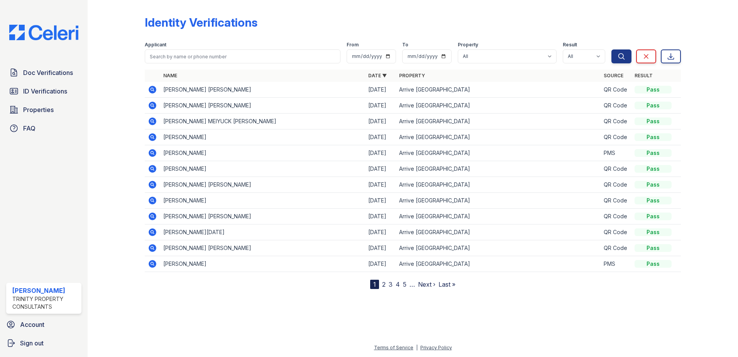 The width and height of the screenshot is (738, 357). What do you see at coordinates (375, 284) in the screenshot?
I see `div: 1` at bounding box center [375, 284].